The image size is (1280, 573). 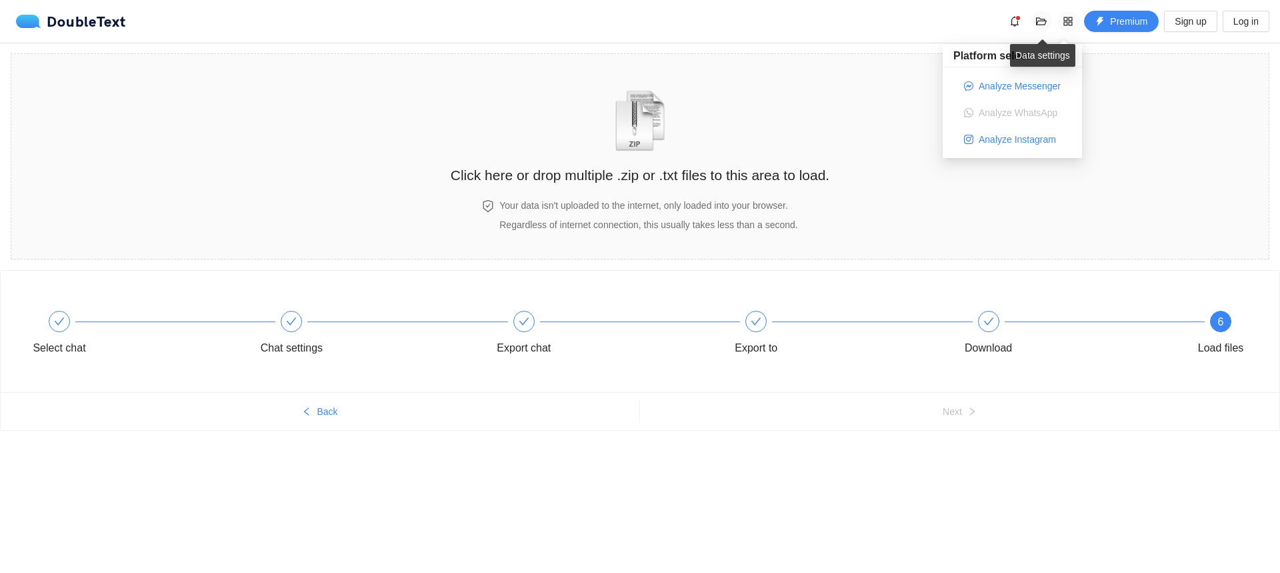 I want to click on span: Premium, so click(x=1129, y=21).